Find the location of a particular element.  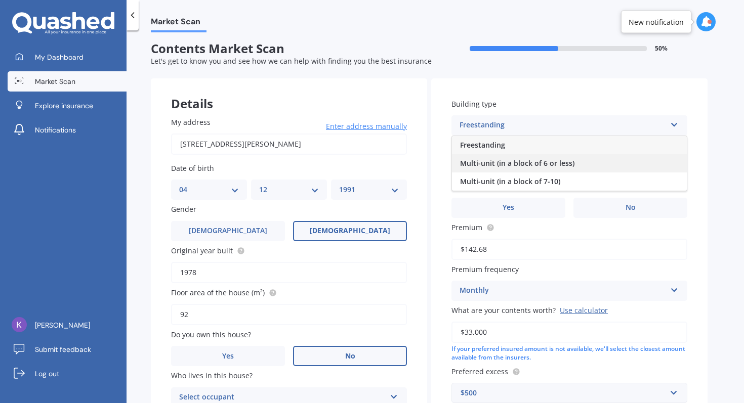

a: Submit feedback is located at coordinates (67, 350).